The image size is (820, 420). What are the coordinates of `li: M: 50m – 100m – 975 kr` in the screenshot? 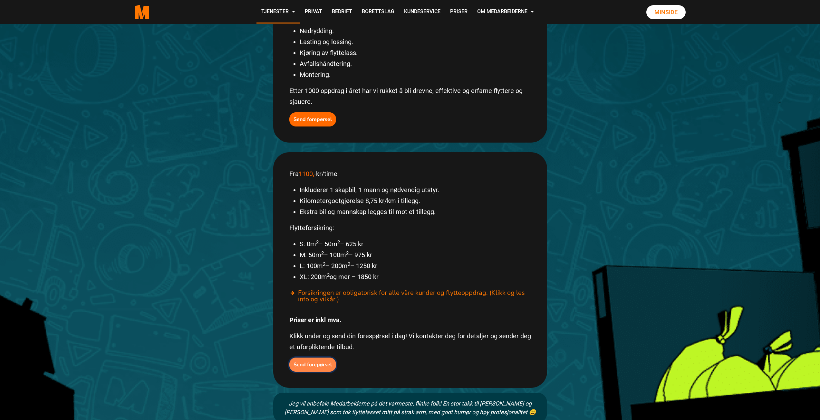 It's located at (415, 255).